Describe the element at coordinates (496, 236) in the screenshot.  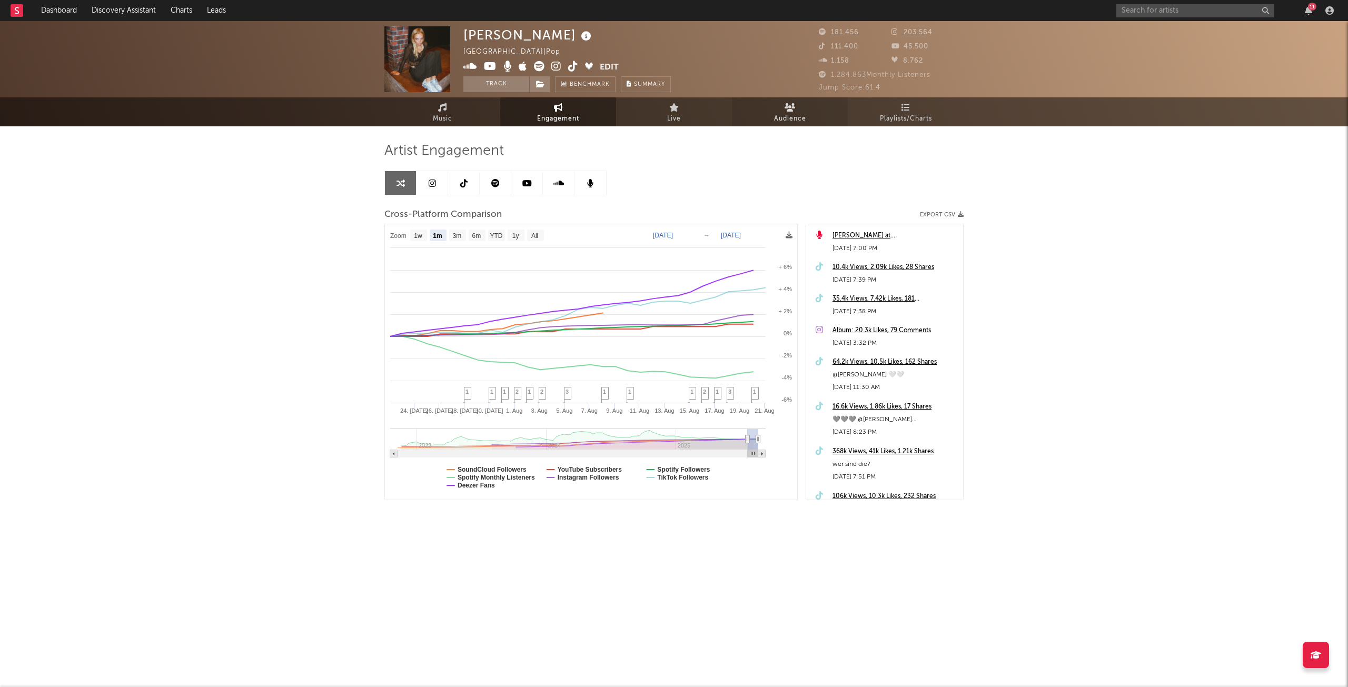
I see `text: YTD` at that location.